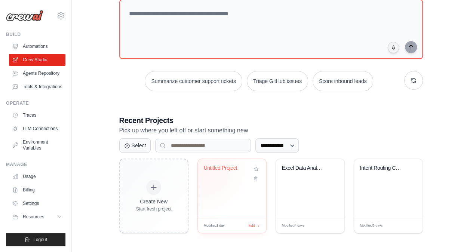  Describe the element at coordinates (394, 48) in the screenshot. I see `button: Click to speak your automation idea` at that location.